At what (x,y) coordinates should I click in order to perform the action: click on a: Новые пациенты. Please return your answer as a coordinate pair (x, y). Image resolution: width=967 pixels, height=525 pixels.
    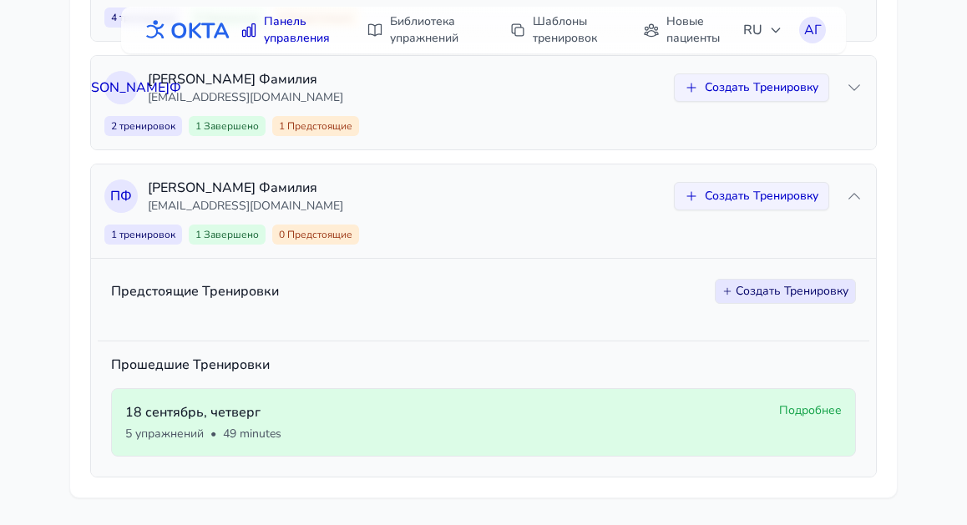
    Looking at the image, I should click on (683, 30).